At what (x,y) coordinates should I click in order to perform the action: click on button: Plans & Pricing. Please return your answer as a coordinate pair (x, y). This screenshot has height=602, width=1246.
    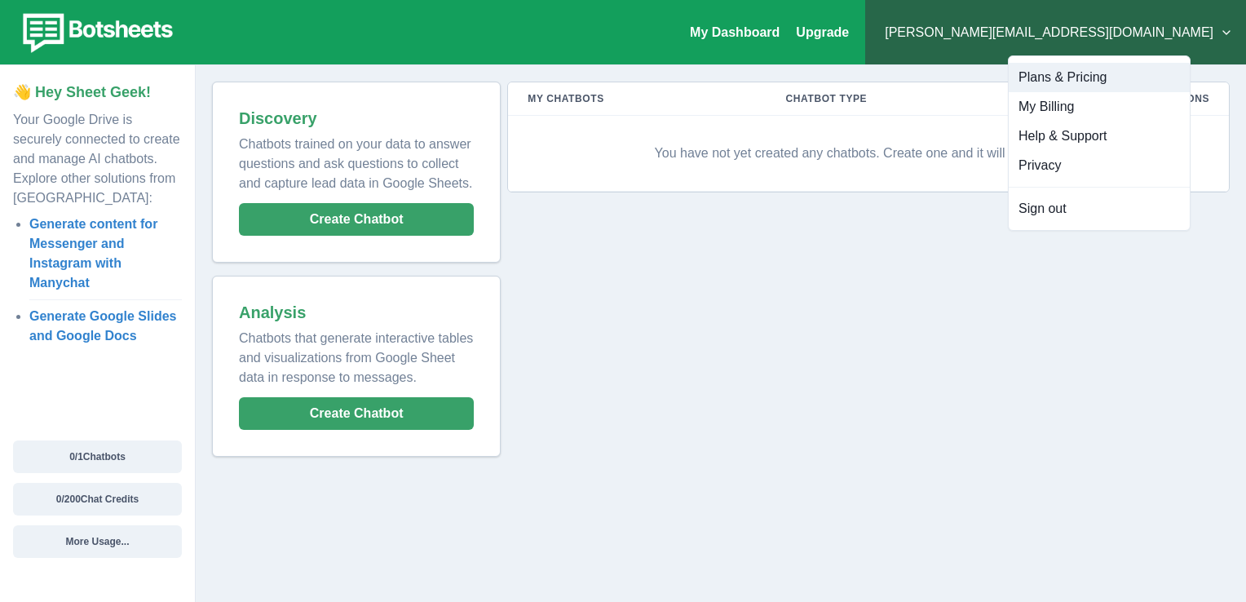
    Looking at the image, I should click on (1099, 77).